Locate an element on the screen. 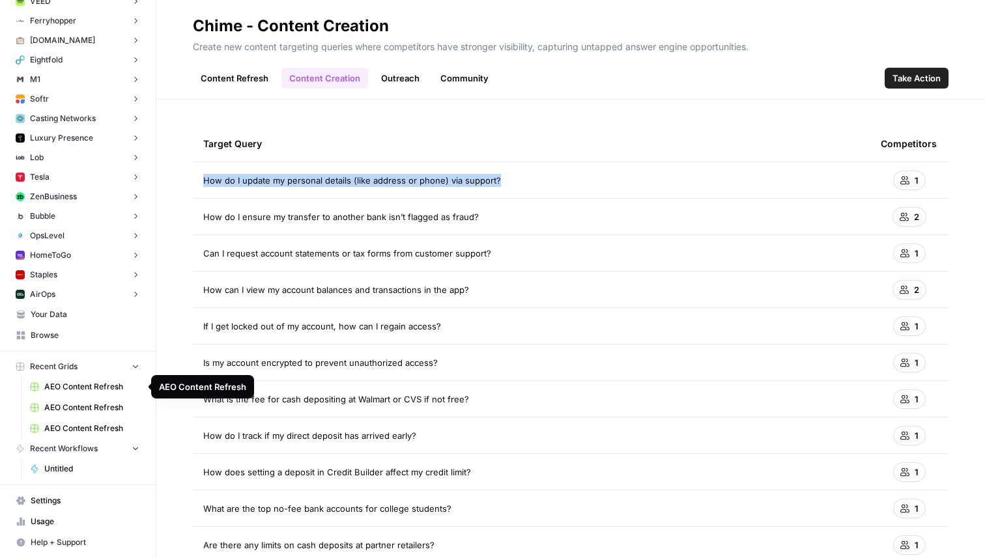 The width and height of the screenshot is (985, 558). button: Luxury Presence is located at coordinates (78, 138).